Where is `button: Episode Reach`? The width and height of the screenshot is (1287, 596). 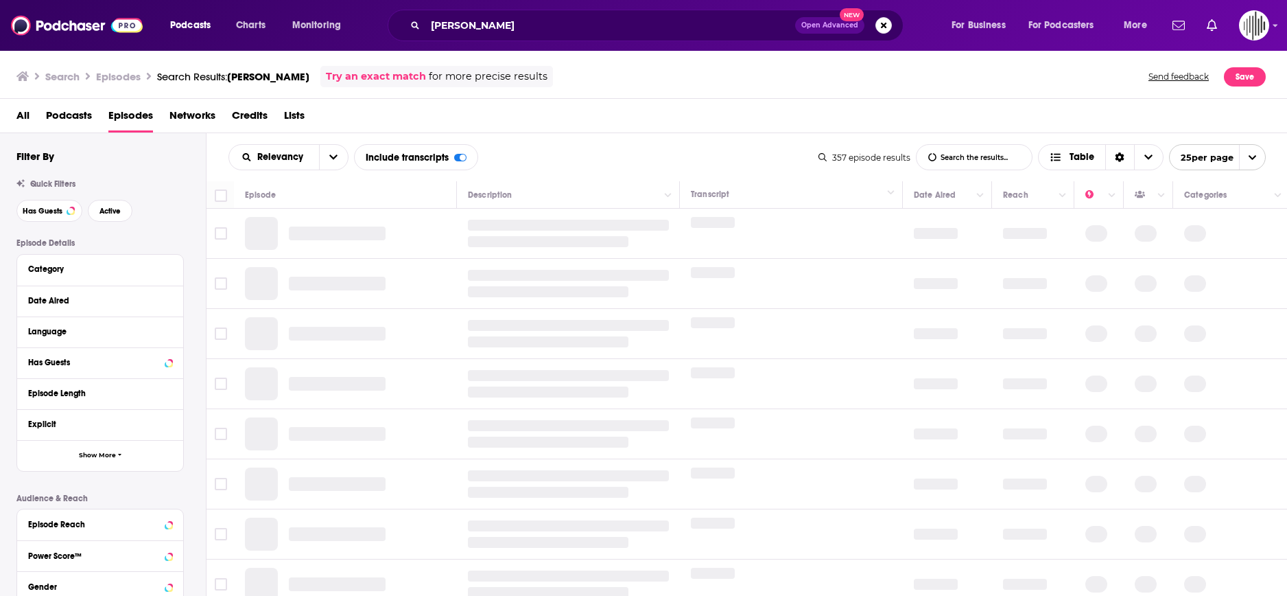
button: Episode Reach is located at coordinates (100, 523).